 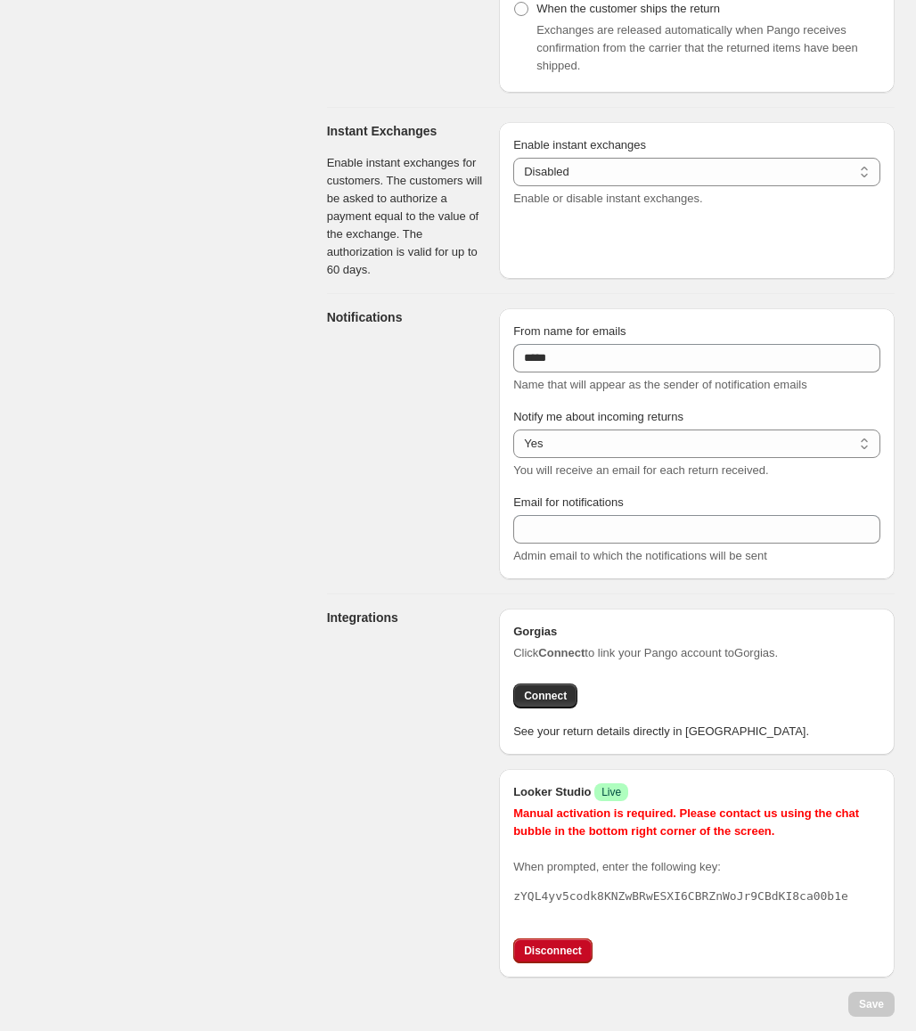 I want to click on strong: Connect, so click(x=561, y=652).